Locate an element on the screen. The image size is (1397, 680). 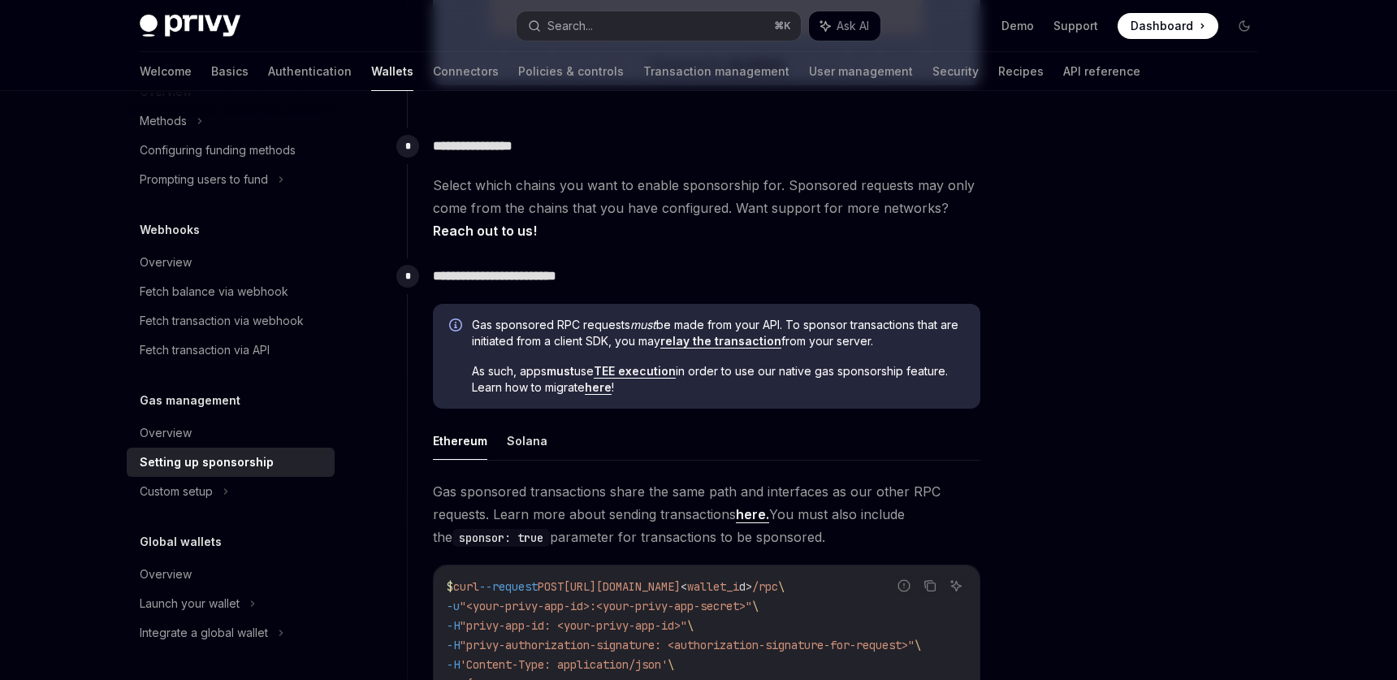
span: ⌘ K is located at coordinates (782, 26).